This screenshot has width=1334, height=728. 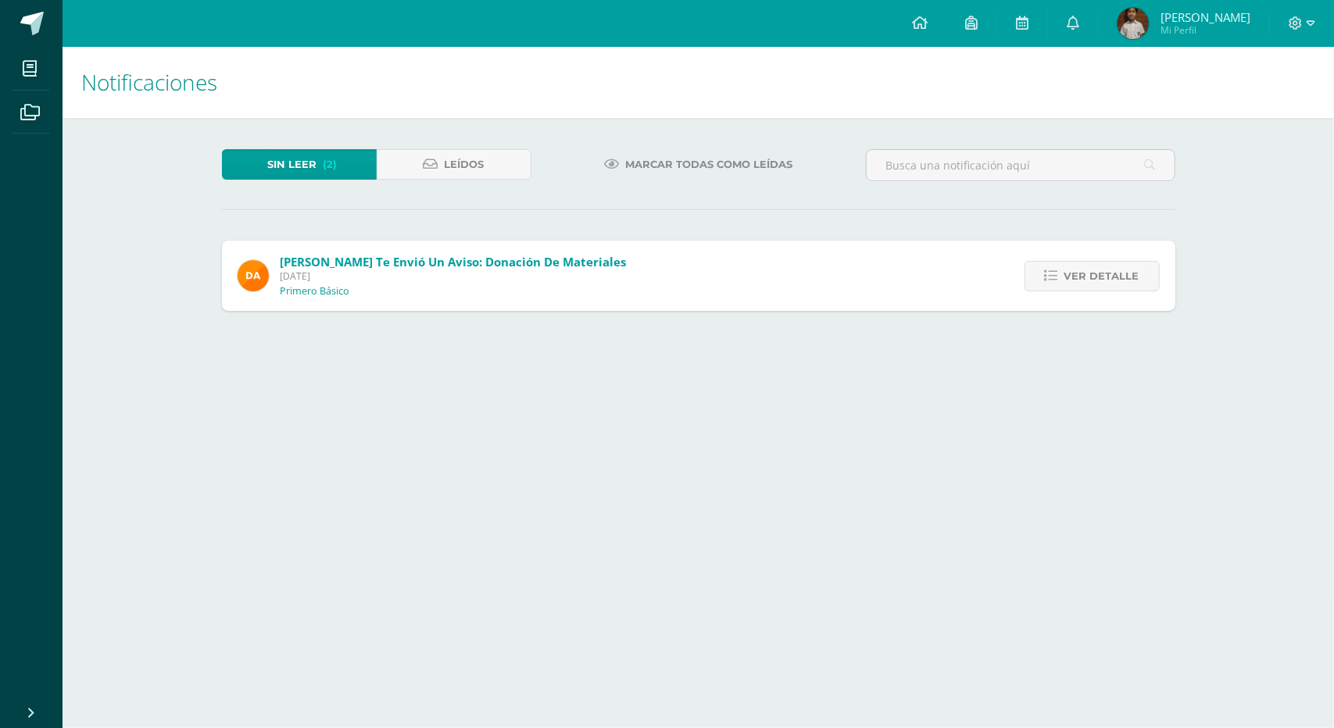 I want to click on p: Primero Básico, so click(x=315, y=291).